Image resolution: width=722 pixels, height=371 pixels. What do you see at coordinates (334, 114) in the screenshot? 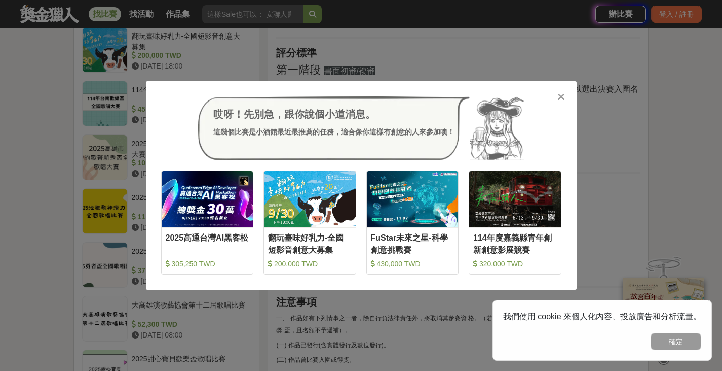
I see `div: 哎呀！先別急，跟你說個小道消息。` at bounding box center [334, 114].